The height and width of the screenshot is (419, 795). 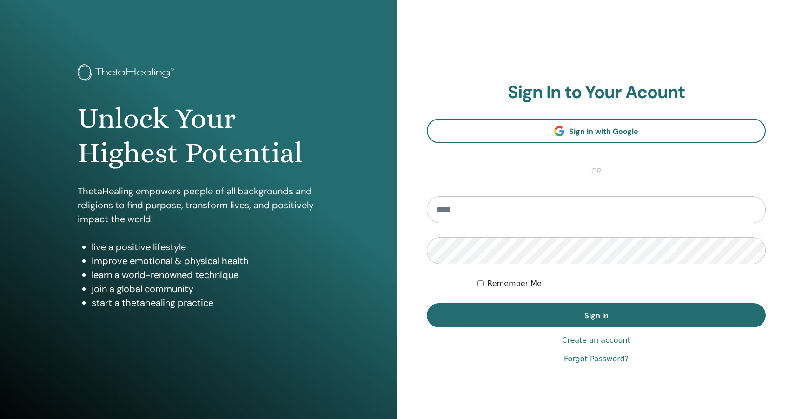 I want to click on li: join a global community, so click(x=206, y=289).